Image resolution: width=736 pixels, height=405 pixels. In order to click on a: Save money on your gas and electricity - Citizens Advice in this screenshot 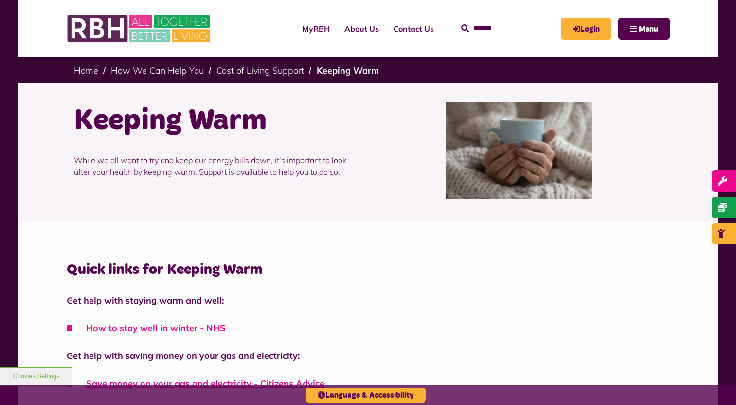, I will do `click(205, 384)`.